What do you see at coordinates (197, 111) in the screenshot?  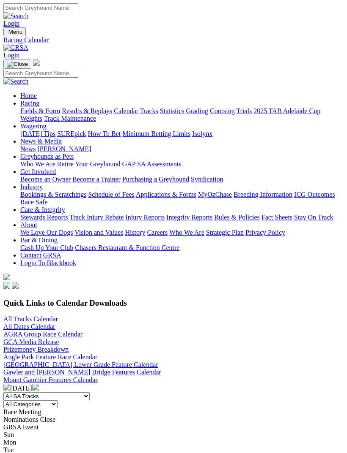 I see `a: Grading` at bounding box center [197, 111].